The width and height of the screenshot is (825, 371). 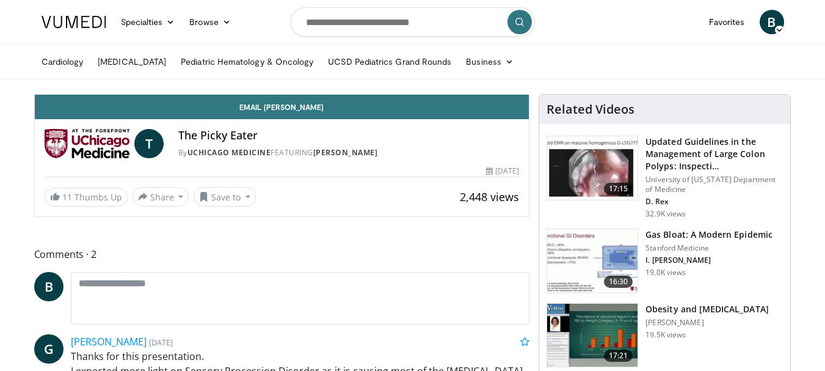 What do you see at coordinates (86, 197) in the screenshot?
I see `a: 11 Thumbs Up` at bounding box center [86, 197].